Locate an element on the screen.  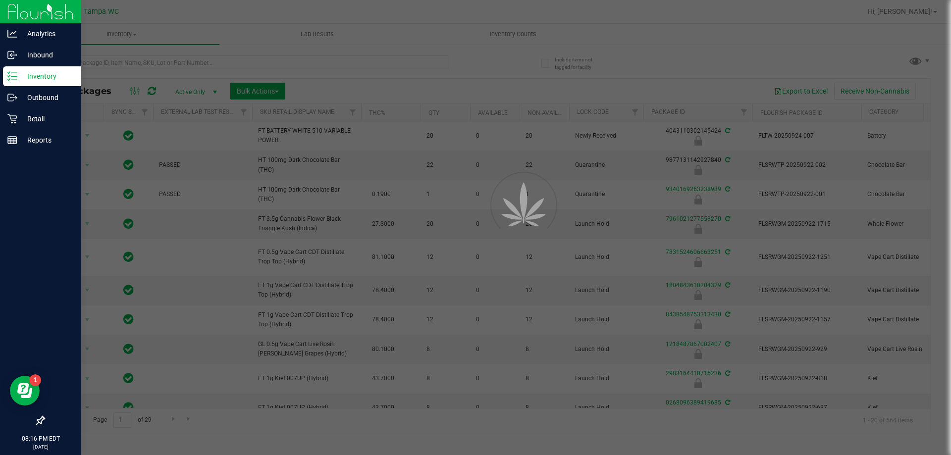
inline-svg: Outbound is located at coordinates (12, 98).